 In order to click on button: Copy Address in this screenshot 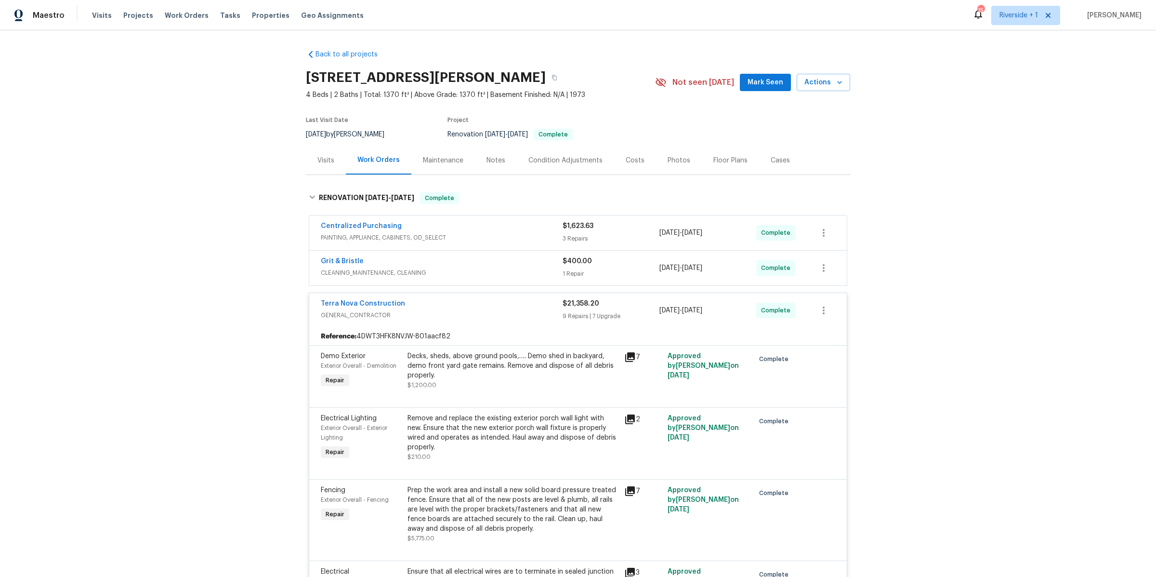, I will do `click(554, 78)`.